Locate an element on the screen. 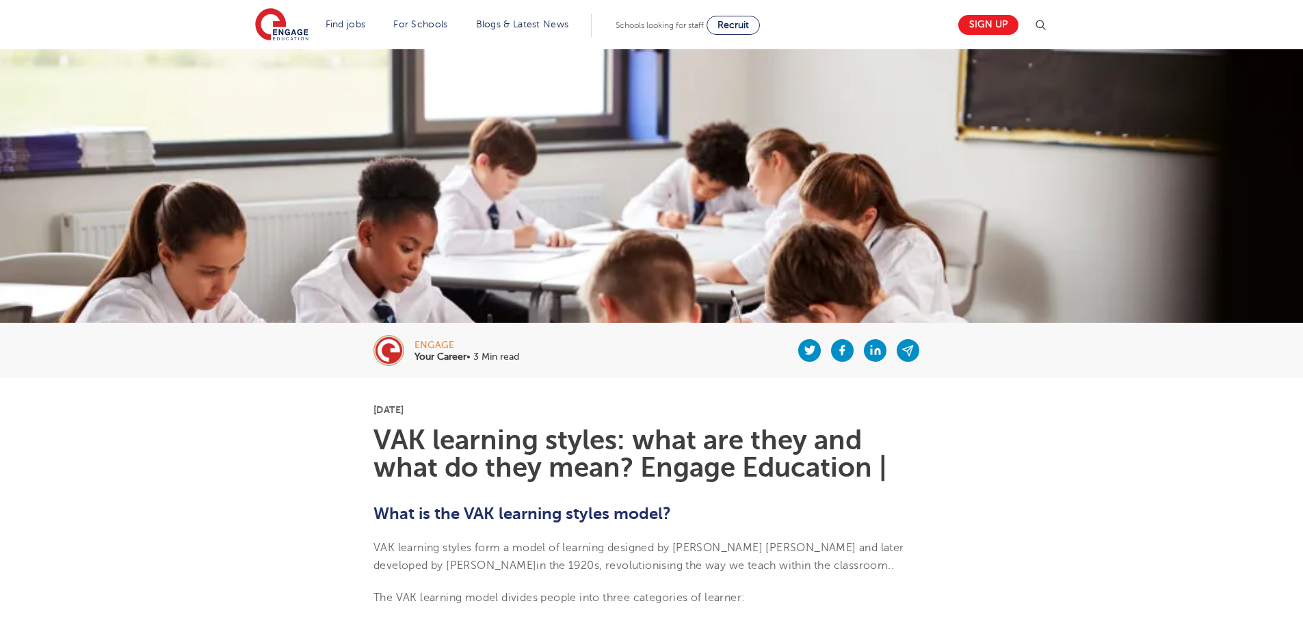  b: What is the VAK learning styles model? is located at coordinates (522, 513).